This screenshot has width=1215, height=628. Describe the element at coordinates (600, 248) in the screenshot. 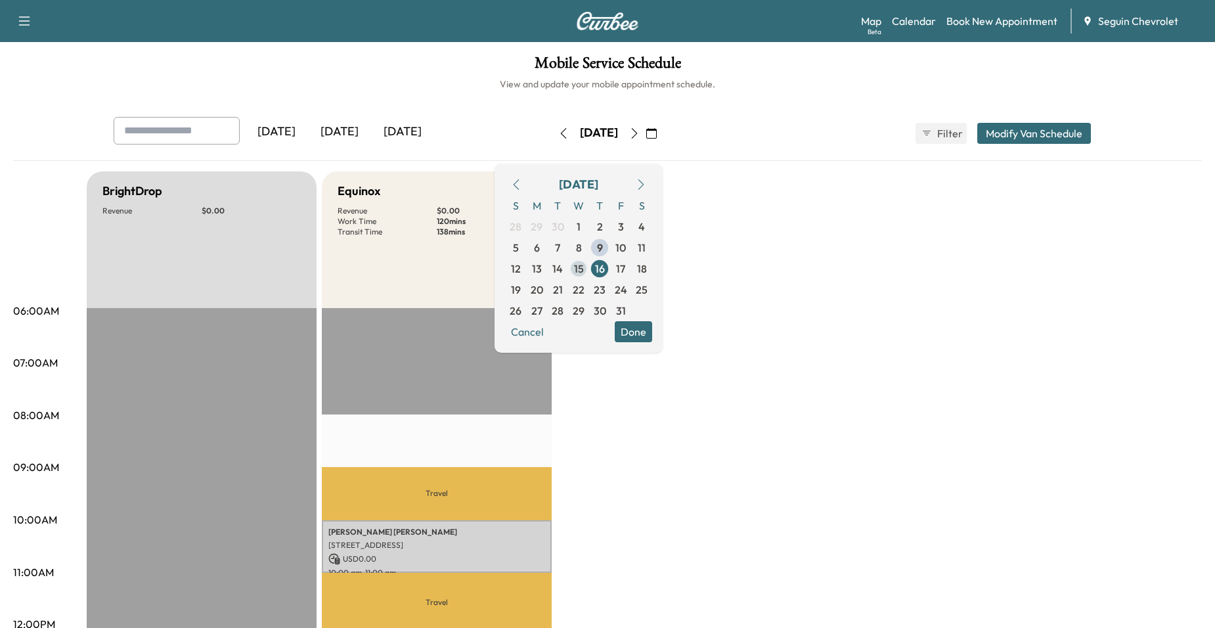

I see `span: 9` at that location.